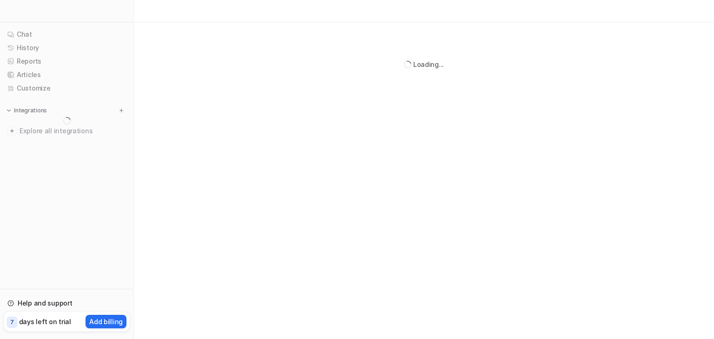 This screenshot has width=714, height=339. I want to click on a: Customize, so click(66, 88).